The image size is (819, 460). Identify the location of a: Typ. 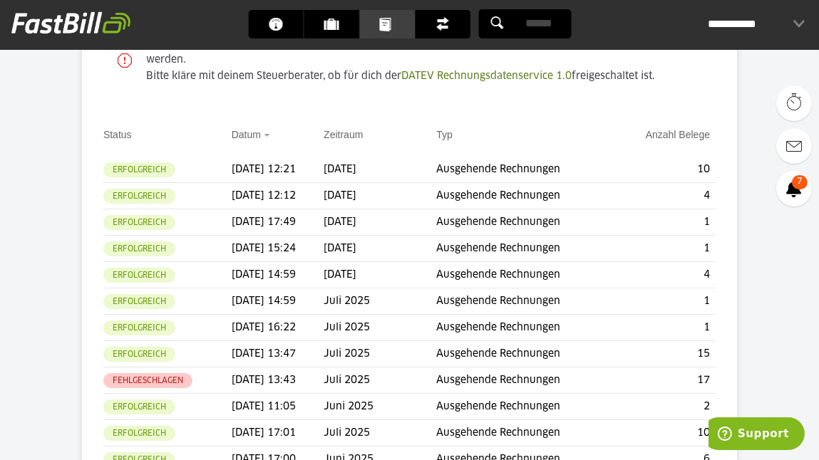
(444, 135).